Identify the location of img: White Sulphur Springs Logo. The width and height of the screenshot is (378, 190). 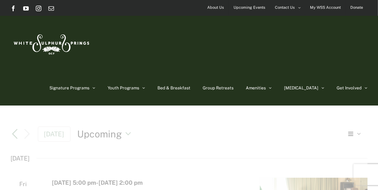
(51, 43).